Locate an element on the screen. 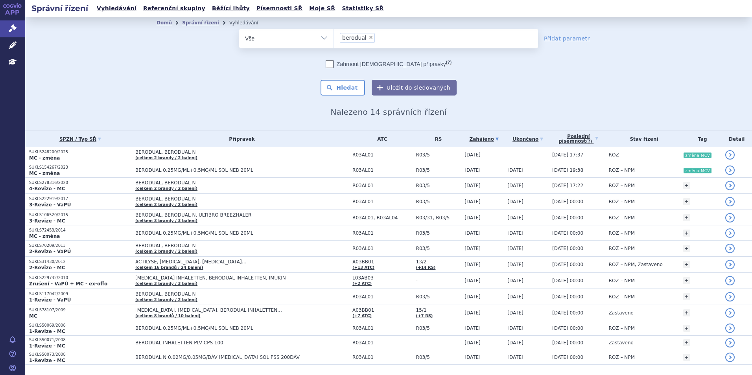  li: Vyhledávání is located at coordinates (249, 23).